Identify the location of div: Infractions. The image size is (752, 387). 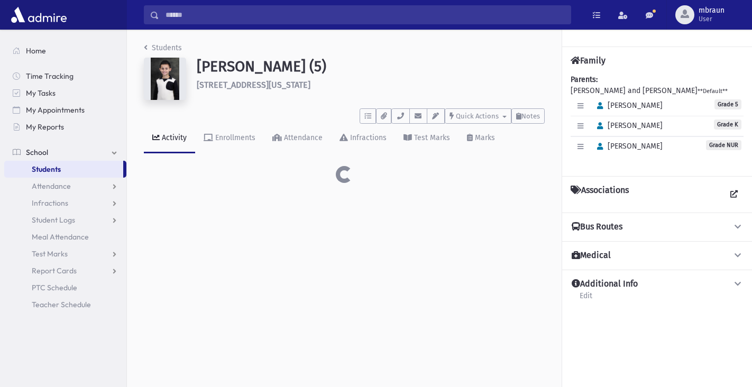
(367, 138).